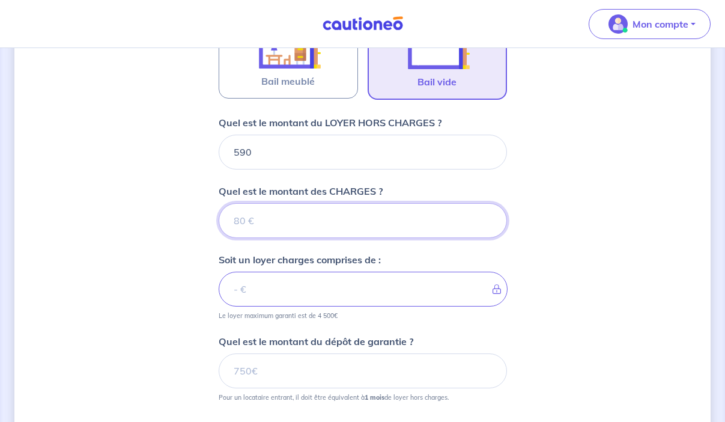 The height and width of the screenshot is (422, 725). Describe the element at coordinates (618, 24) in the screenshot. I see `img: illu_account_valid_menu.svg` at that location.